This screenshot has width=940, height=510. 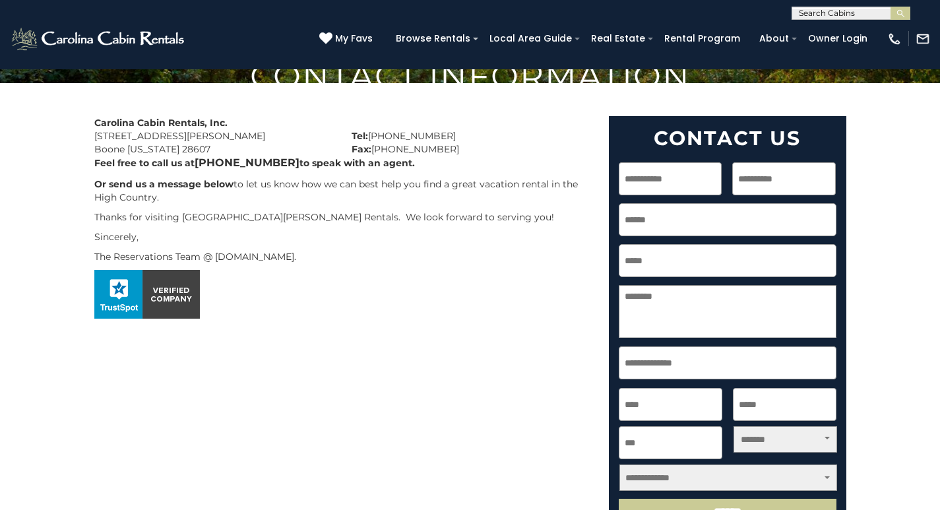 What do you see at coordinates (618, 38) in the screenshot?
I see `a: Real Estate` at bounding box center [618, 38].